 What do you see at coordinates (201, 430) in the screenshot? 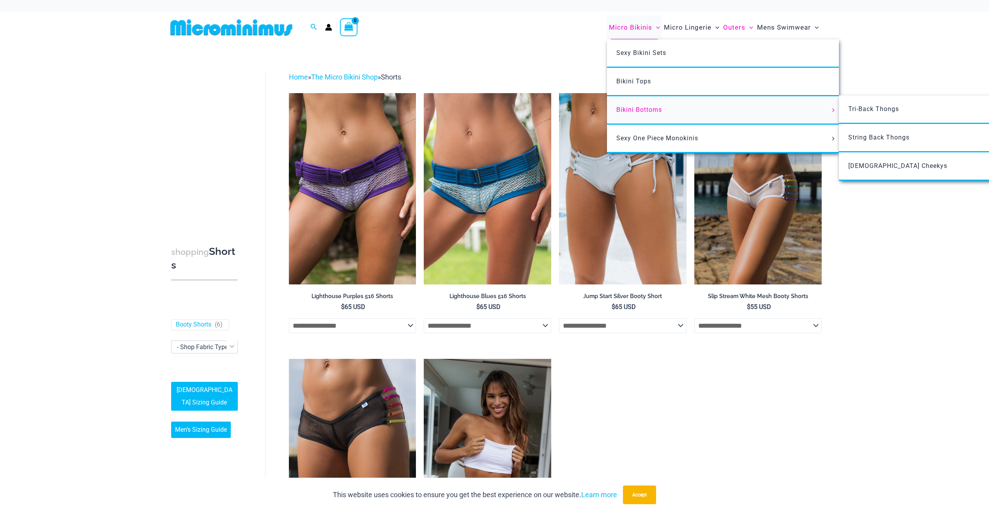
I see `a: Men’s Sizing Guide` at bounding box center [201, 430].